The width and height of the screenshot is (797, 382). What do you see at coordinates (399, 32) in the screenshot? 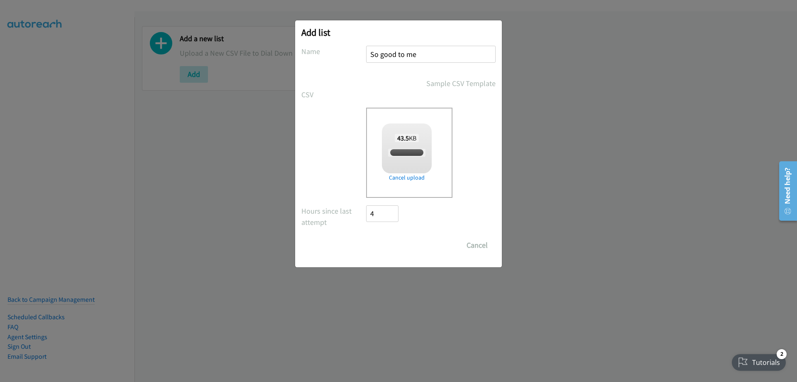
I see `h2: Add list` at bounding box center [399, 32].